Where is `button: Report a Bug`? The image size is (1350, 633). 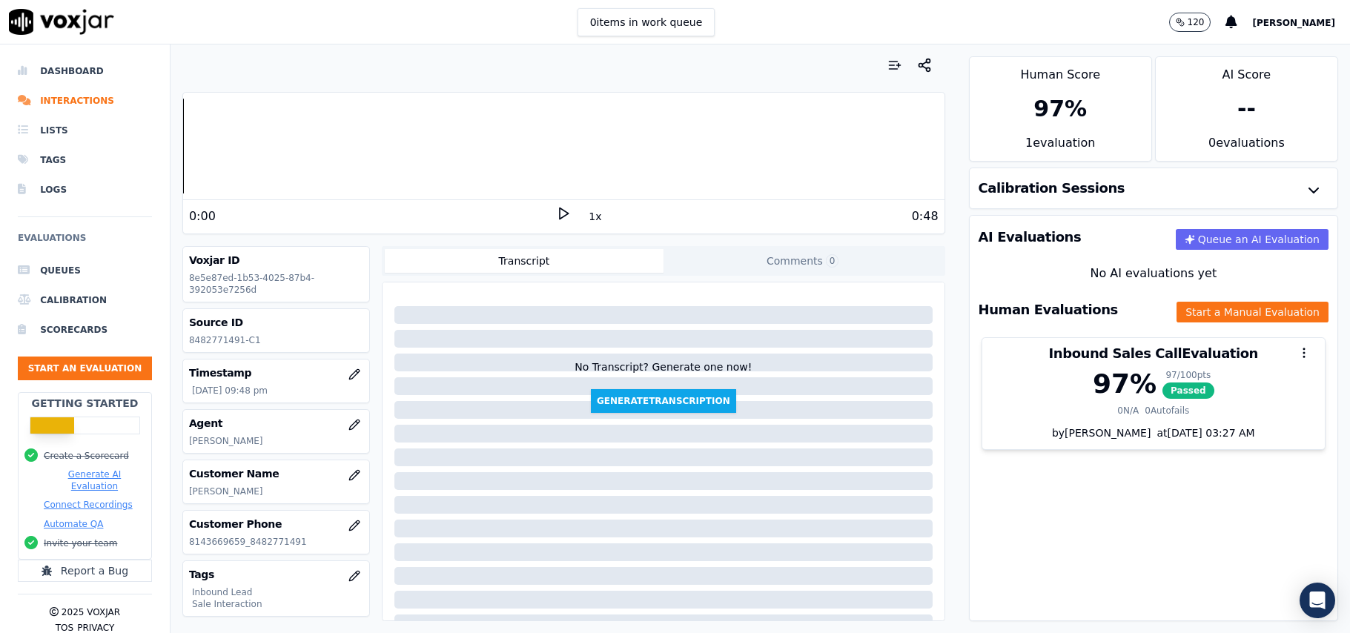
button: Report a Bug is located at coordinates (85, 571).